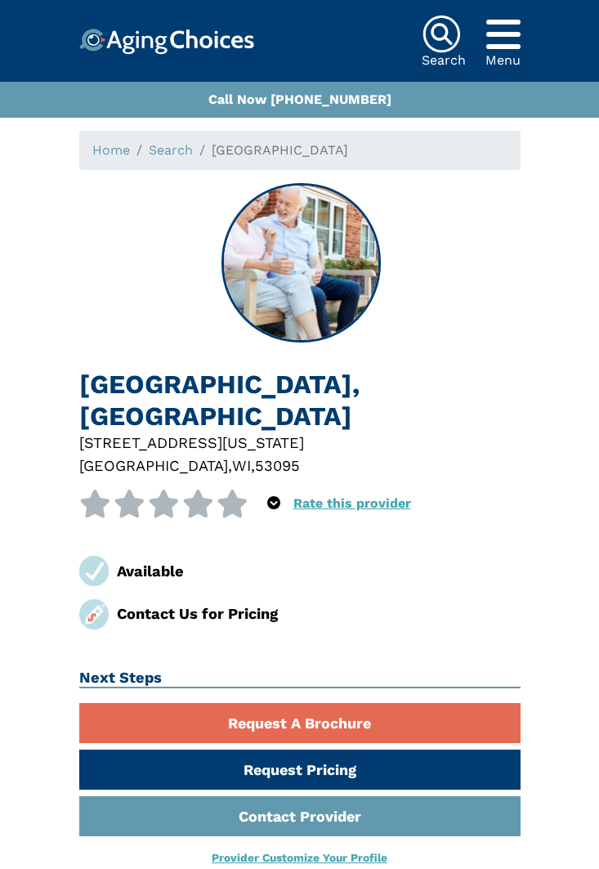  Describe the element at coordinates (503, 60) in the screenshot. I see `div: Menu` at that location.